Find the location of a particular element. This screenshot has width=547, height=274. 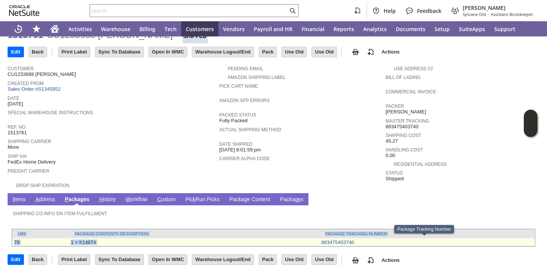

a: Warehouse is located at coordinates (116, 29).